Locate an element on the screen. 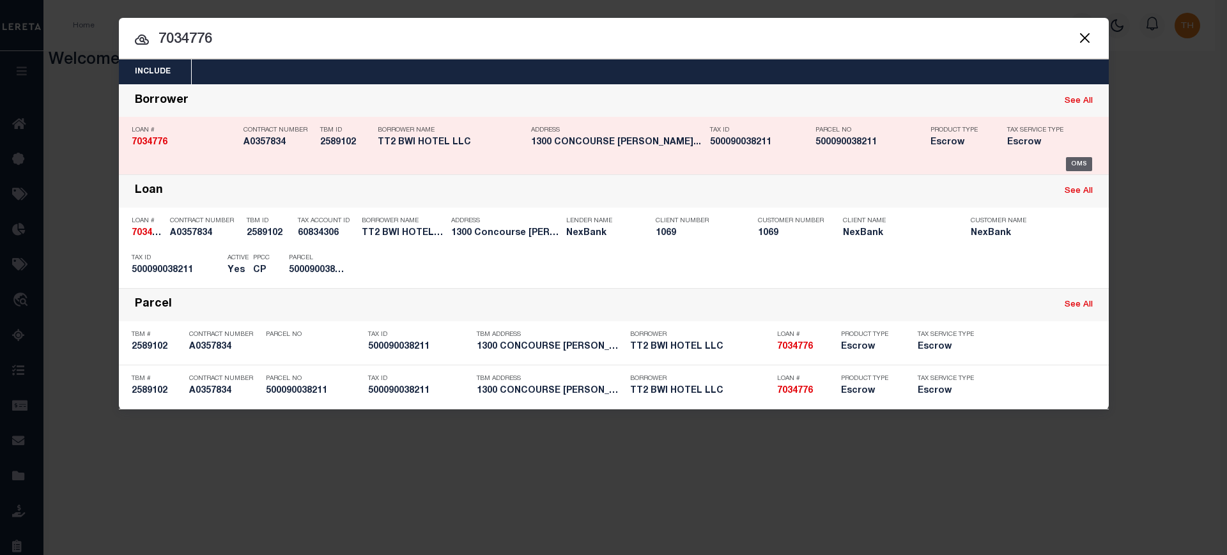 Image resolution: width=1227 pixels, height=555 pixels. h5: 1300 Concourse Dr Linthicum Hei... is located at coordinates (505, 233).